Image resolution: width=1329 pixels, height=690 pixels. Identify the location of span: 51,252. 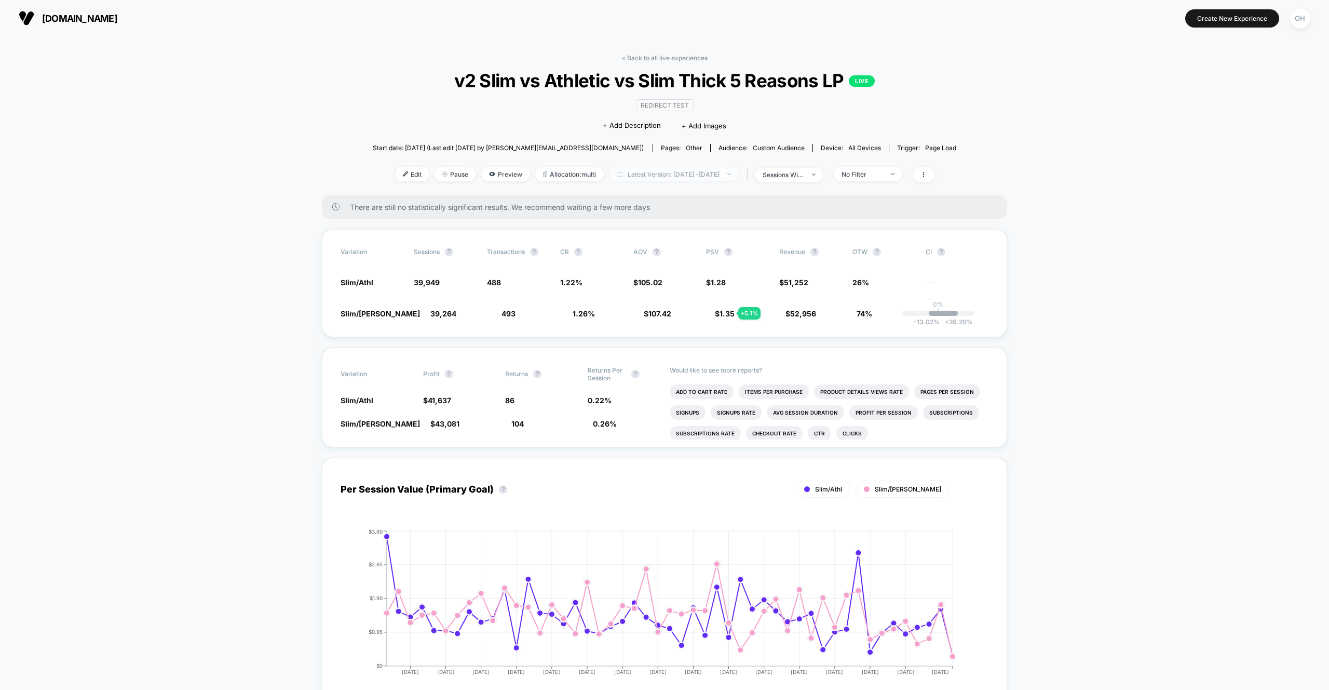
(796, 282).